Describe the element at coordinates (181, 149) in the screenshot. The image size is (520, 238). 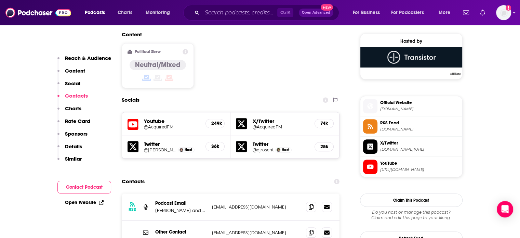
I see `img: Ben Gilbert` at that location.